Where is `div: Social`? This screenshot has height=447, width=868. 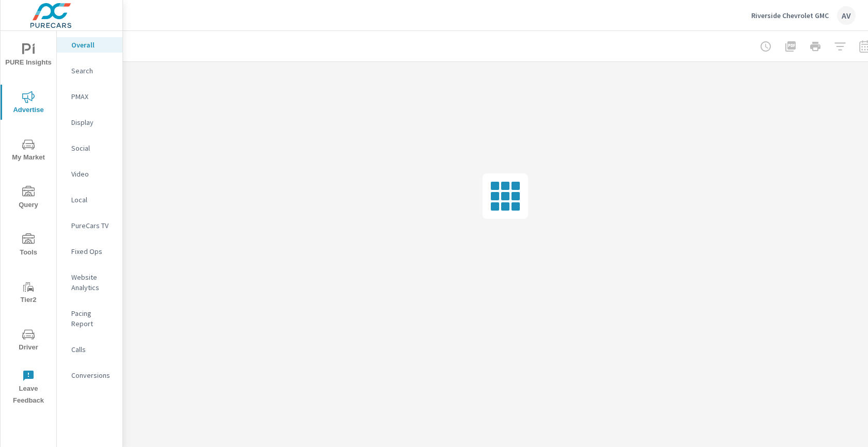
div: Social is located at coordinates (89, 148).